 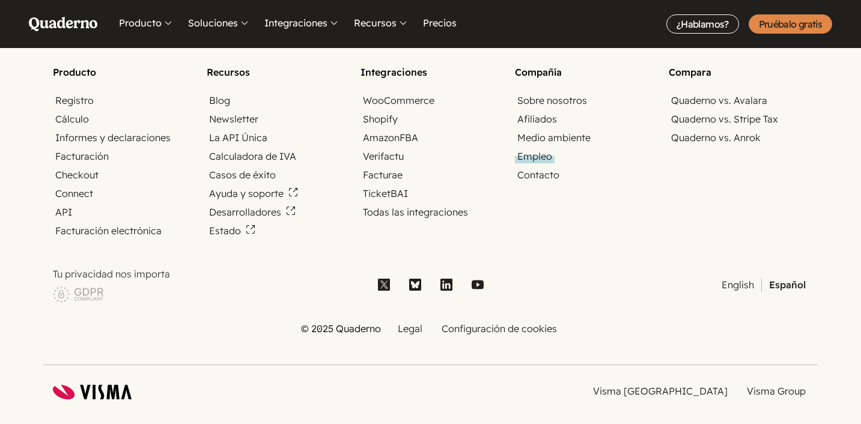 What do you see at coordinates (431, 200) in the screenshot?
I see `nav: Site map` at bounding box center [431, 200].